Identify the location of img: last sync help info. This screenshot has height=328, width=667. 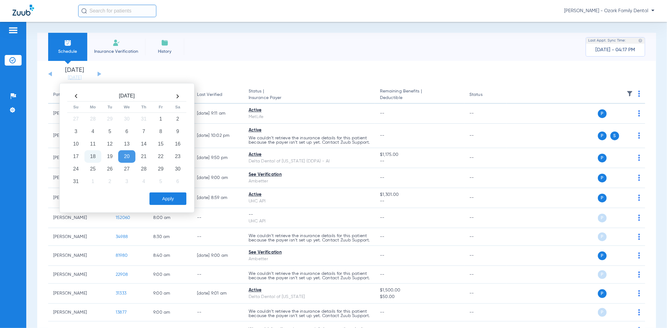
(640, 41).